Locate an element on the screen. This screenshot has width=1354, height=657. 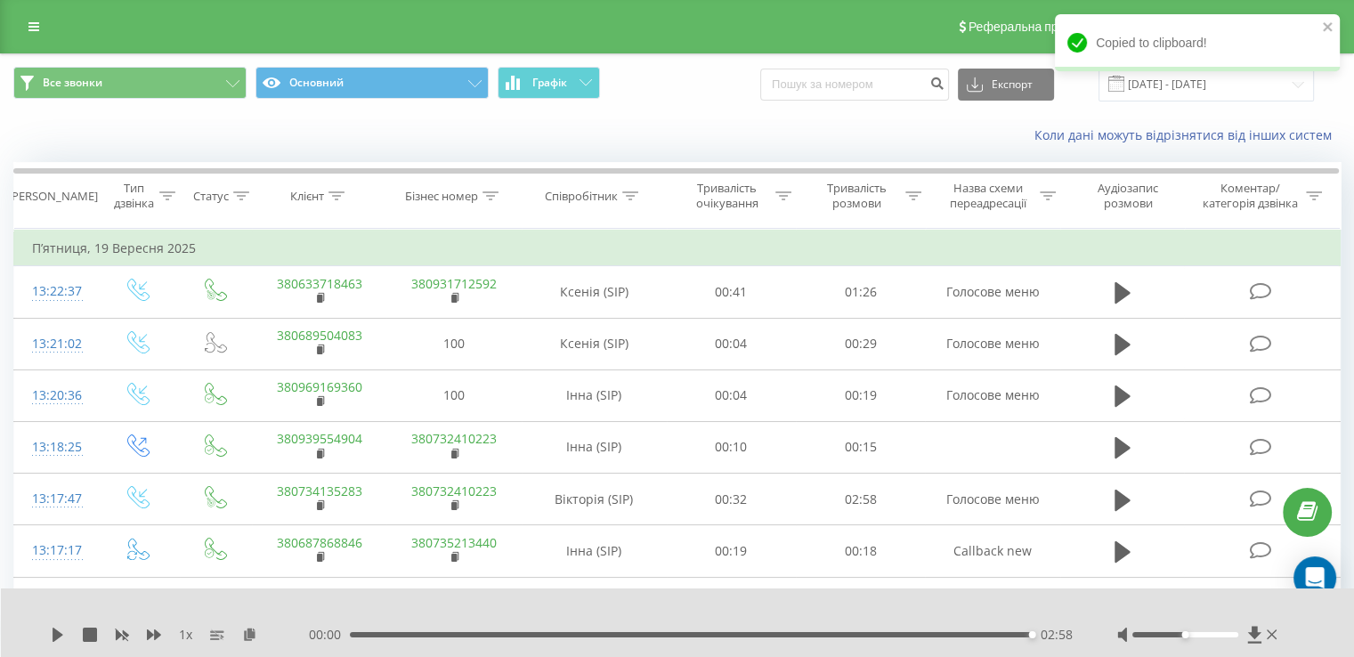
button: Графік is located at coordinates (548, 83).